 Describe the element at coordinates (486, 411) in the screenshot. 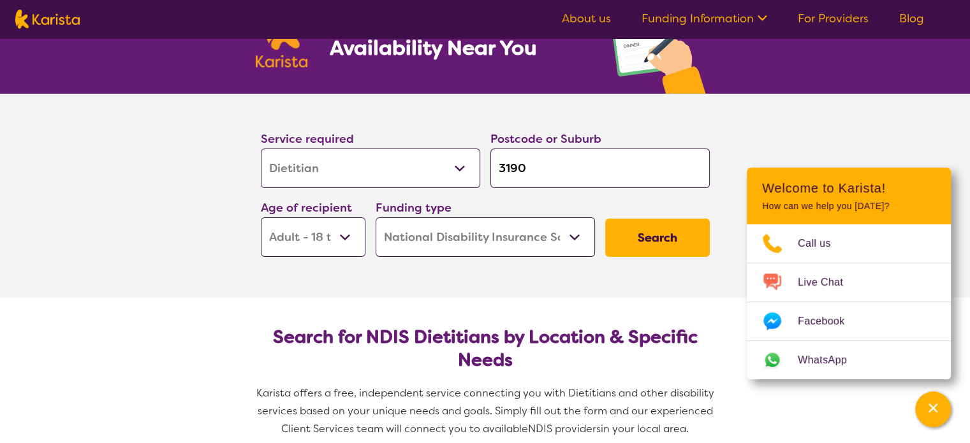

I see `span: Karista offers a free, independent service connecting you with Dietitians and other disability se...` at that location.